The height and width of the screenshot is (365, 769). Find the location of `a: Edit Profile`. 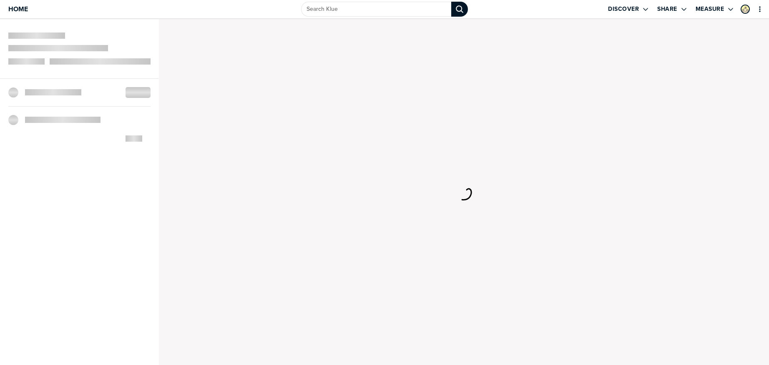

a: Edit Profile is located at coordinates (745, 9).